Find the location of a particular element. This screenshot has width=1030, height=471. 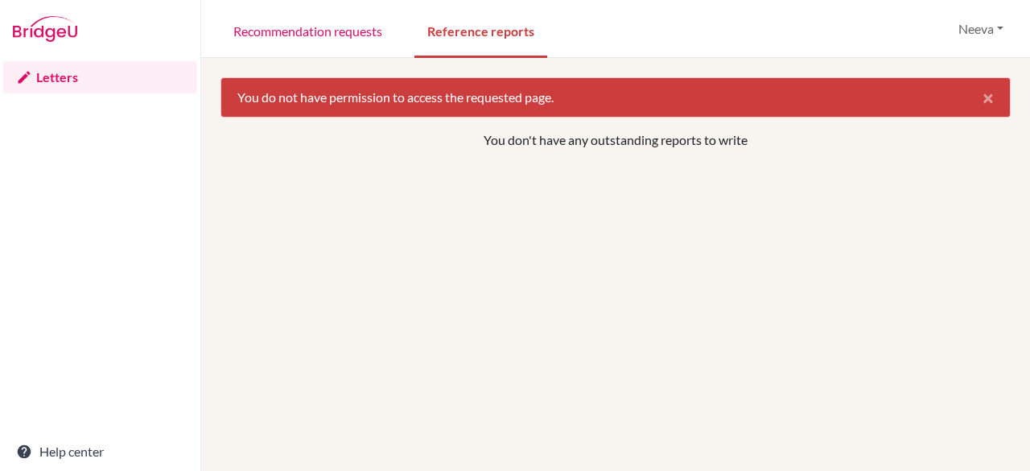

a: Reference reports is located at coordinates (480, 30).